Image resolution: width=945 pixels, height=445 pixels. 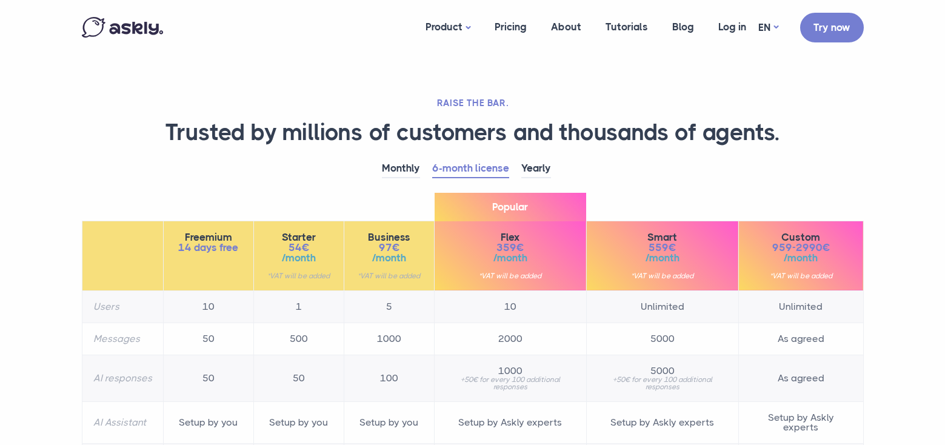 I want to click on a: About, so click(x=566, y=27).